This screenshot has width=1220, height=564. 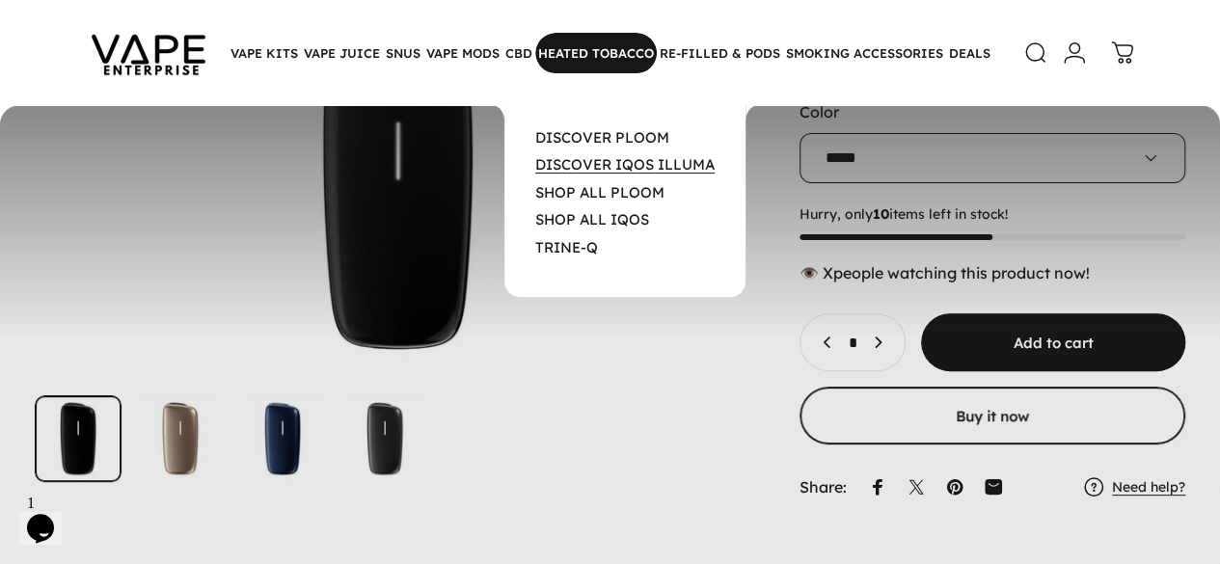 What do you see at coordinates (611, 53) in the screenshot?
I see `nav: Primary` at bounding box center [611, 53].